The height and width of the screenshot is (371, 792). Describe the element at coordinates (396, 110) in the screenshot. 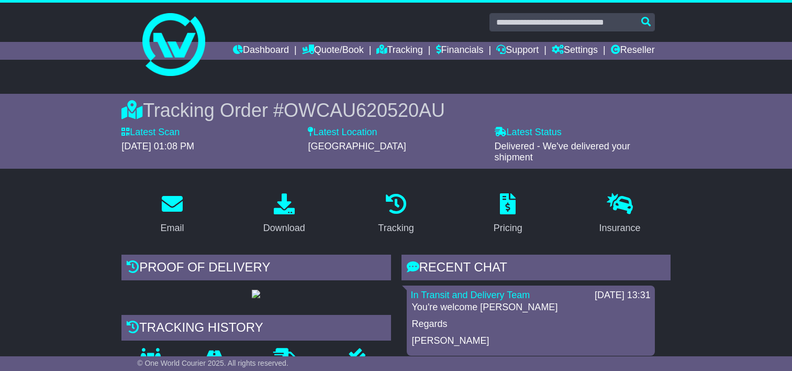

I see `div: Tracking Order #` at that location.